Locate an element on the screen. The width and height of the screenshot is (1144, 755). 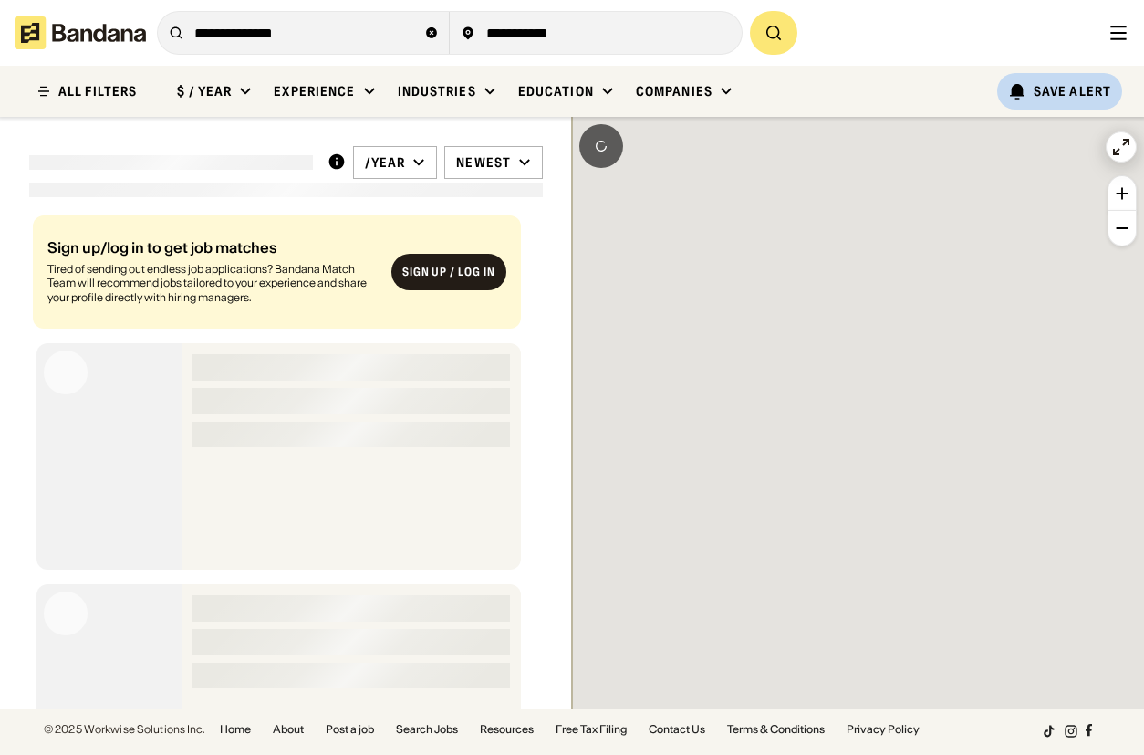
a: About is located at coordinates (288, 729).